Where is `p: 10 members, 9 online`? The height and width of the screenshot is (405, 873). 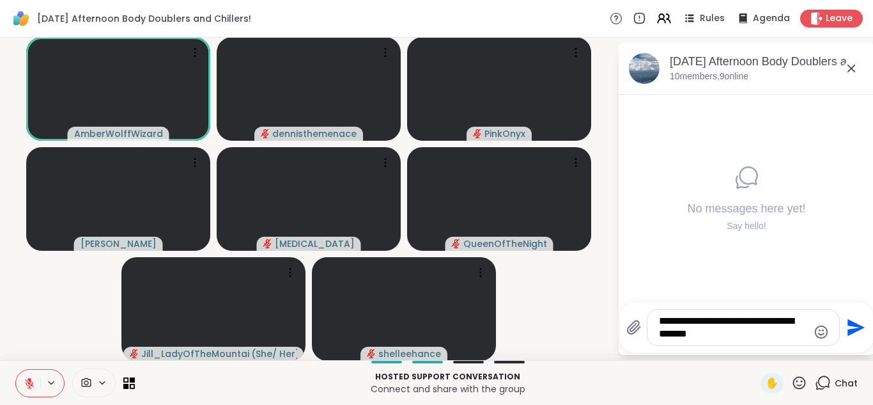 p: 10 members, 9 online is located at coordinates (709, 77).